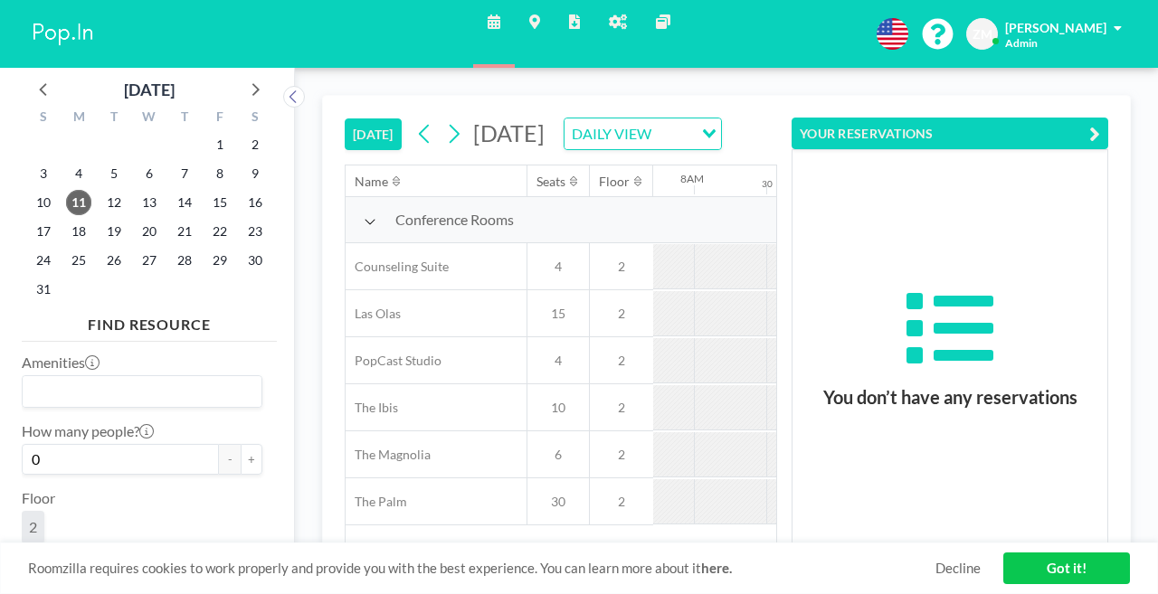 The image size is (1158, 594). What do you see at coordinates (149, 118) in the screenshot?
I see `div: W` at bounding box center [149, 118].